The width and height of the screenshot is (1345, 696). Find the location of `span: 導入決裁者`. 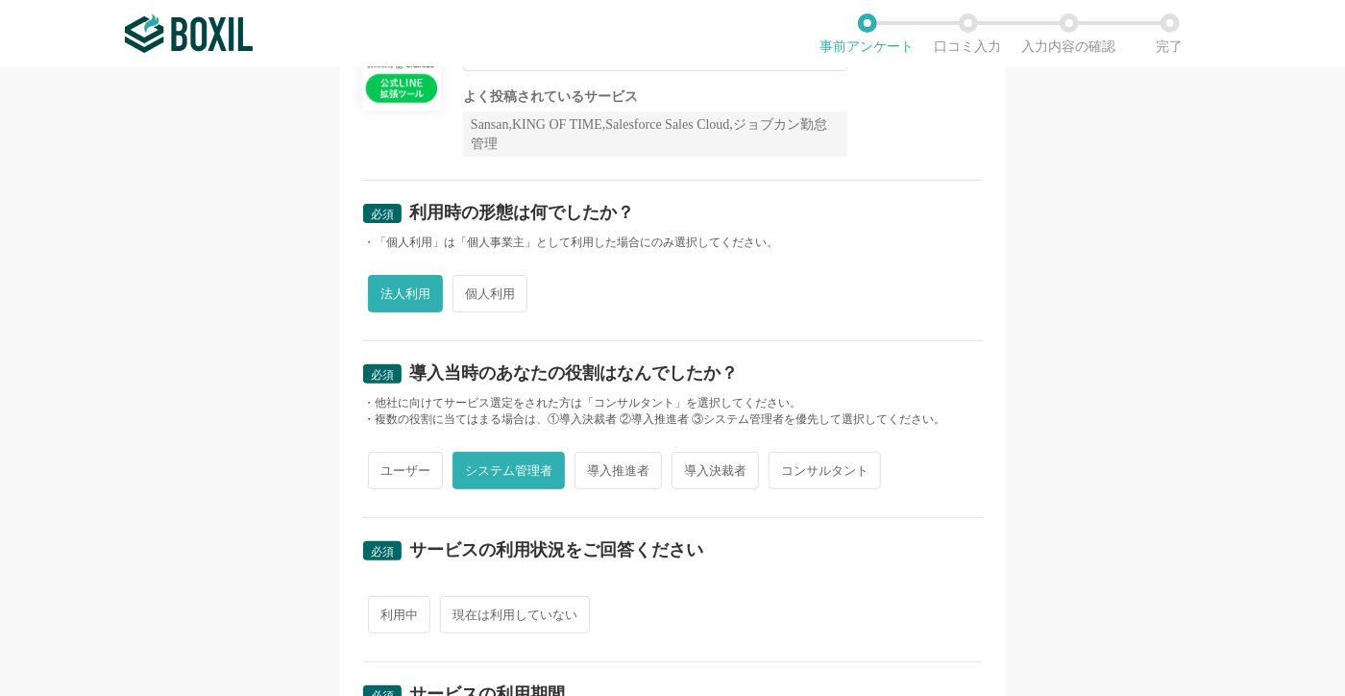

span: 導入決裁者 is located at coordinates (715, 470).